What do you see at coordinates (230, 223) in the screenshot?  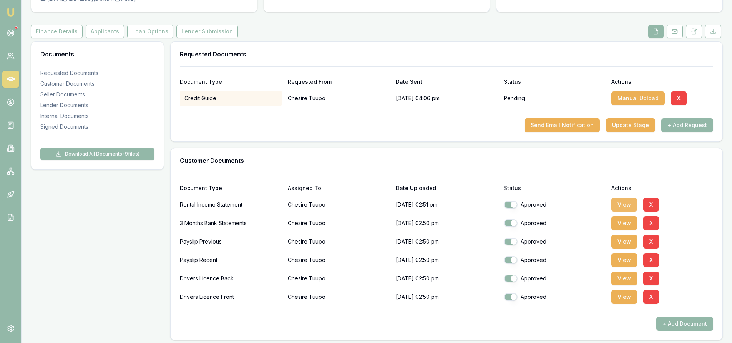 I see `div: 3 Months Bank Statements` at bounding box center [230, 223].